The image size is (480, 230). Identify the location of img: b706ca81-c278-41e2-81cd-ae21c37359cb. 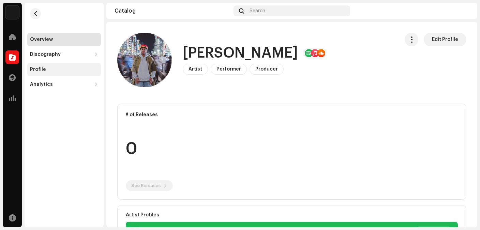
(145, 60).